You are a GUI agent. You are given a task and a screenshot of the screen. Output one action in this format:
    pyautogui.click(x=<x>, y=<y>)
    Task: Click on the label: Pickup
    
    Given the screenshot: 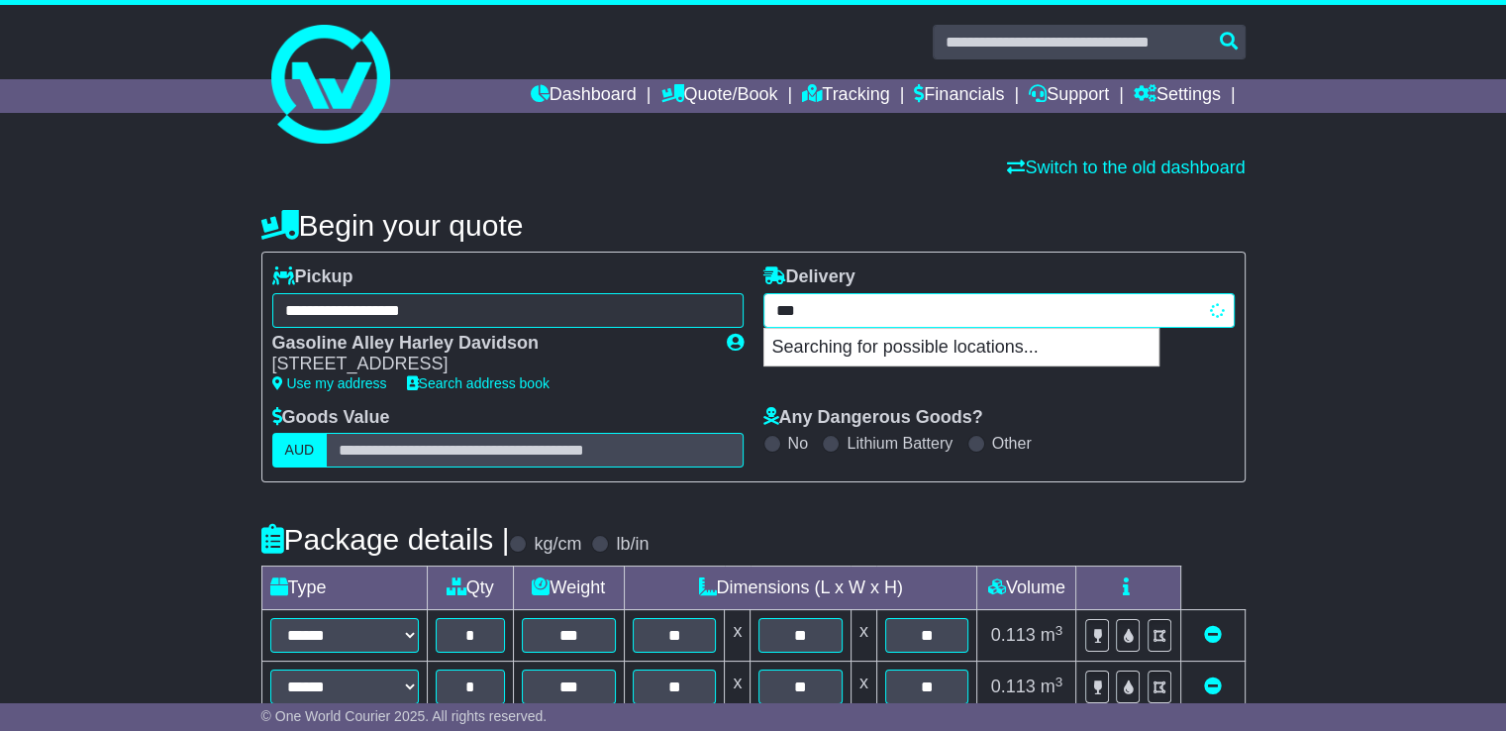 What is the action you would take?
    pyautogui.click(x=313, y=277)
    